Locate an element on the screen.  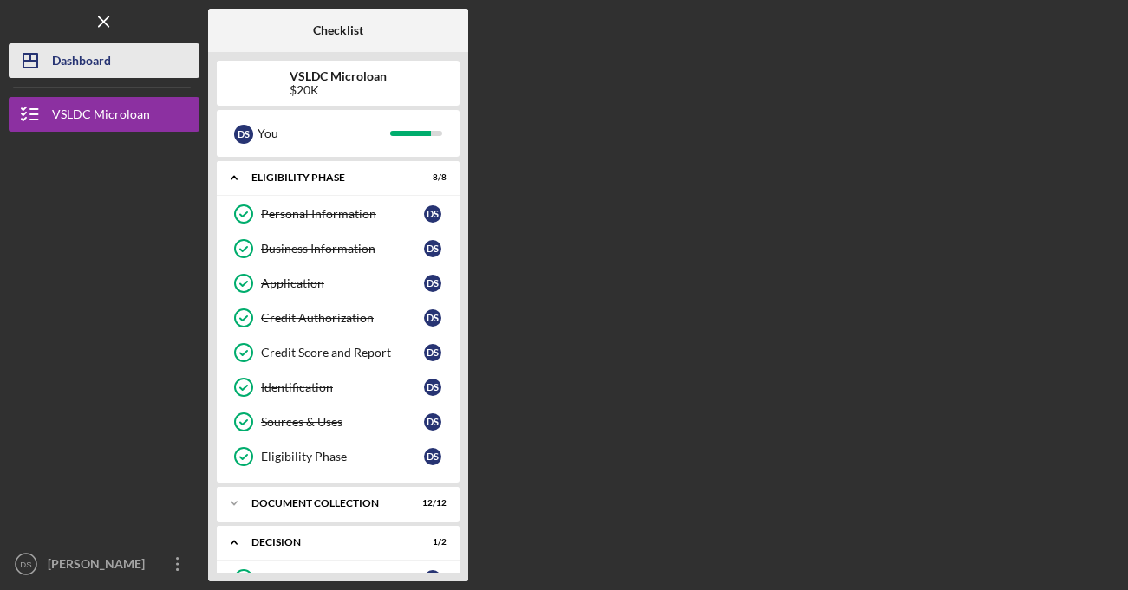
div: $20K is located at coordinates (338, 90).